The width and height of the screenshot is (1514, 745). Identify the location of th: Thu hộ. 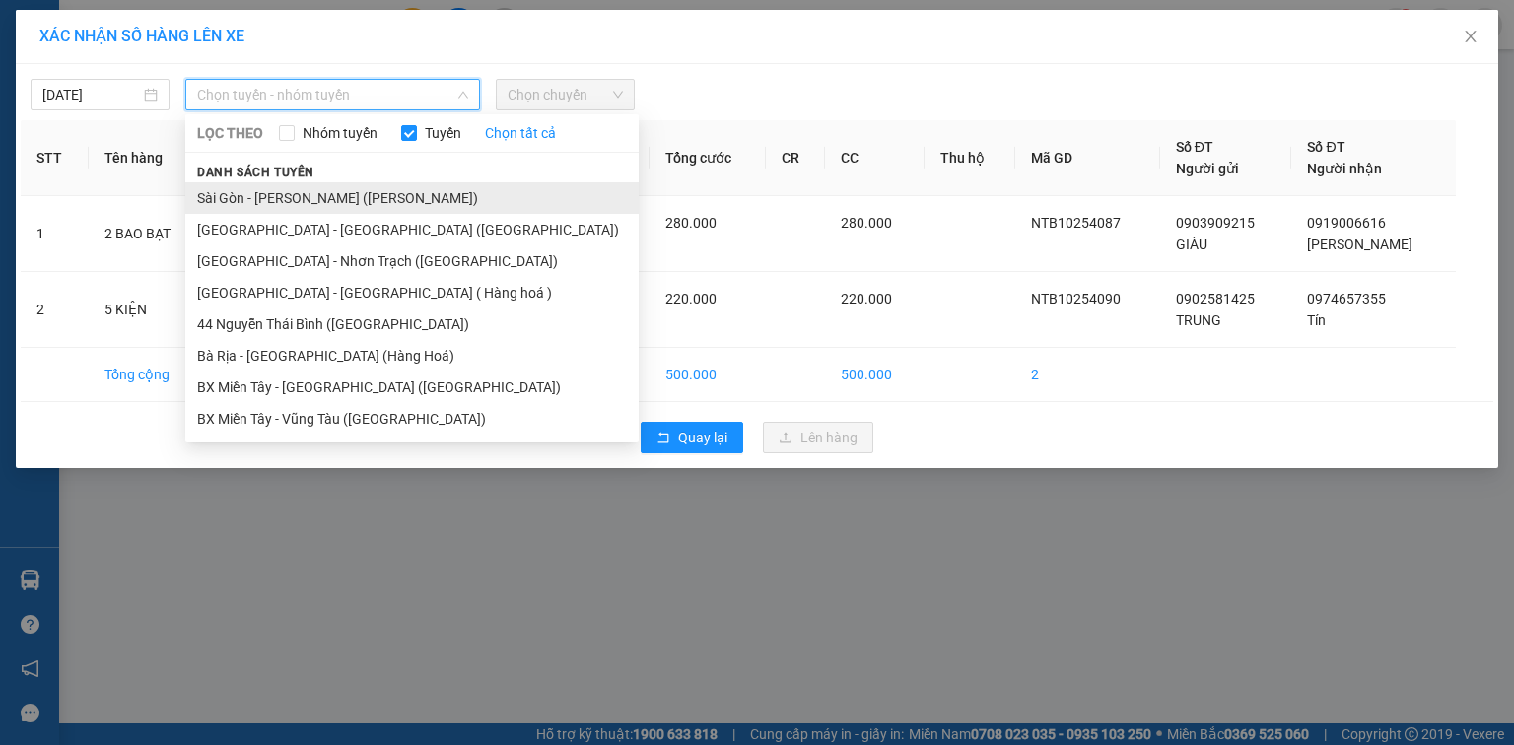
(970, 158).